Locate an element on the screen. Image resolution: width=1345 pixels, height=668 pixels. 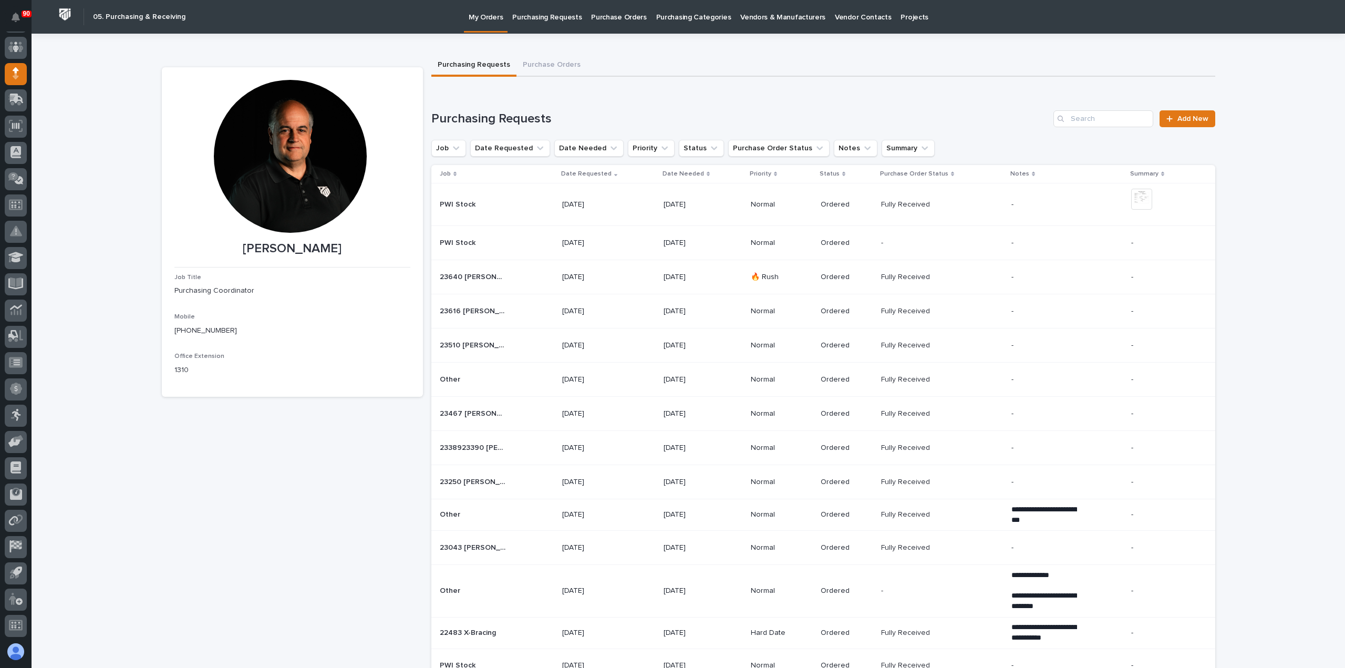
span: Job Title is located at coordinates (188, 277).